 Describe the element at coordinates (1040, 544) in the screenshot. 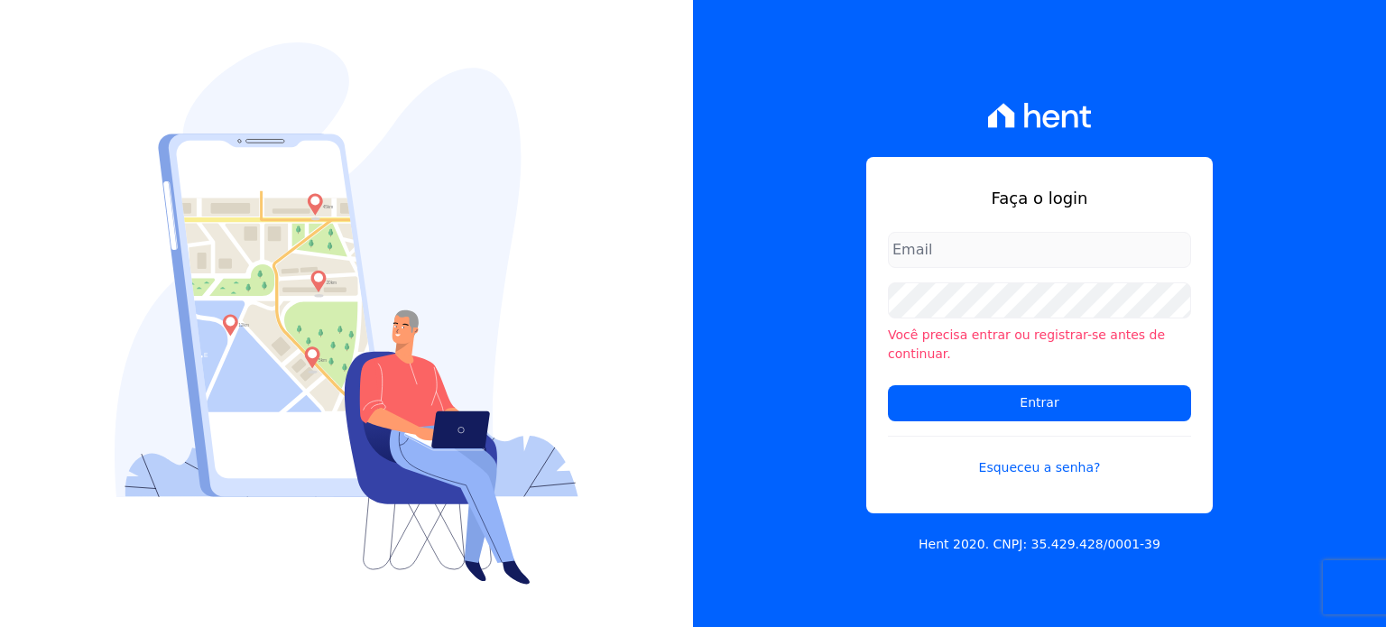

I see `p: Hent 2020. CNPJ: 35.429.428/0001-39` at that location.